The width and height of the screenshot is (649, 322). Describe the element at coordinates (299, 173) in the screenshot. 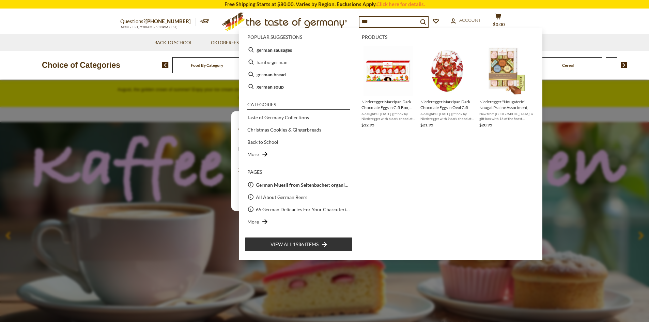

I see `li: Pages` at that location.